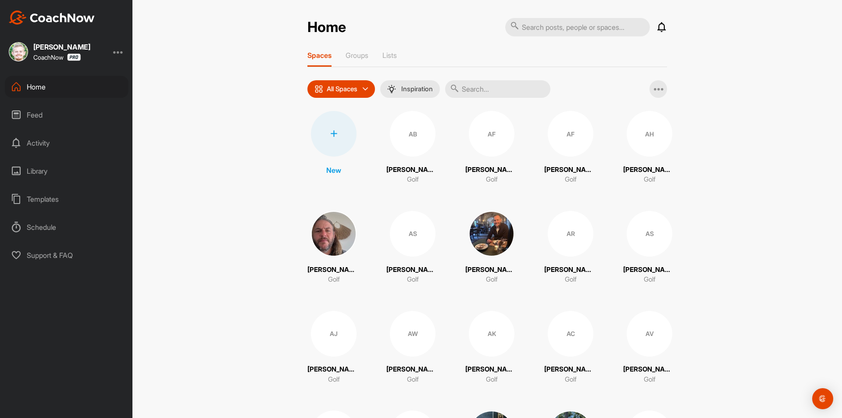 The width and height of the screenshot is (842, 418). What do you see at coordinates (491, 234) in the screenshot?
I see `img: square_0537db405f2860793d61ccc0fadce736.jpg` at bounding box center [491, 234].